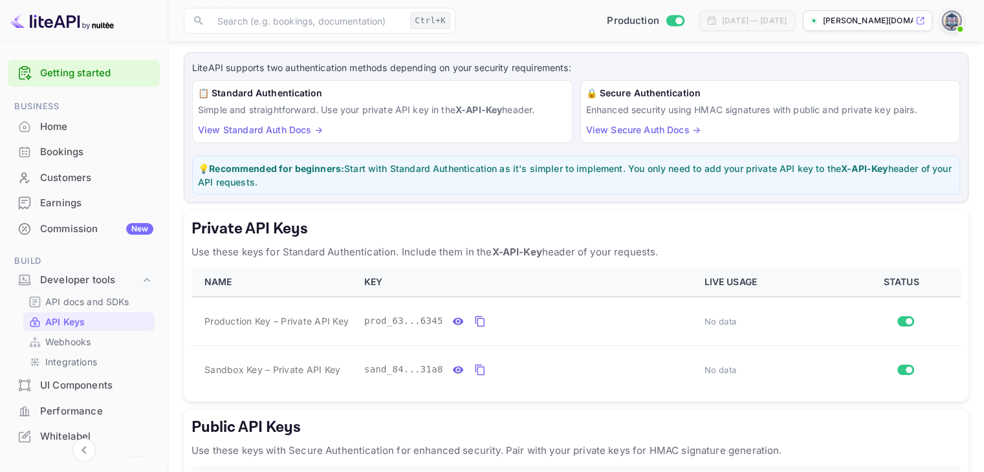 The image size is (984, 472). Describe the element at coordinates (83, 385) in the screenshot. I see `a: UI Components` at that location.